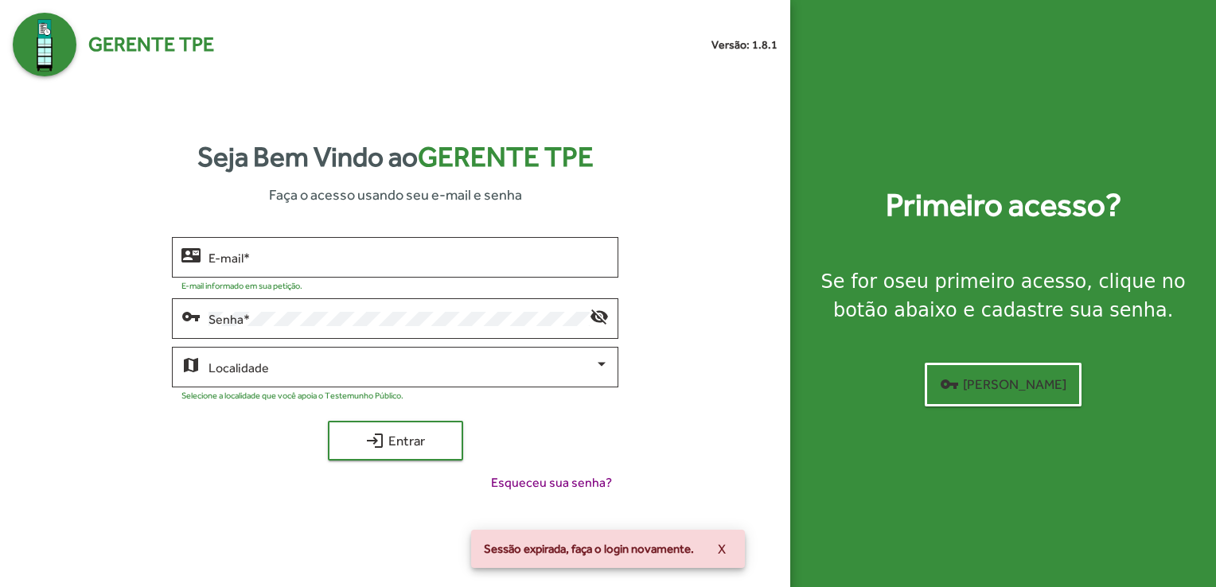 The height and width of the screenshot is (587, 1216). What do you see at coordinates (396, 441) in the screenshot?
I see `span: Entrar` at bounding box center [396, 441].